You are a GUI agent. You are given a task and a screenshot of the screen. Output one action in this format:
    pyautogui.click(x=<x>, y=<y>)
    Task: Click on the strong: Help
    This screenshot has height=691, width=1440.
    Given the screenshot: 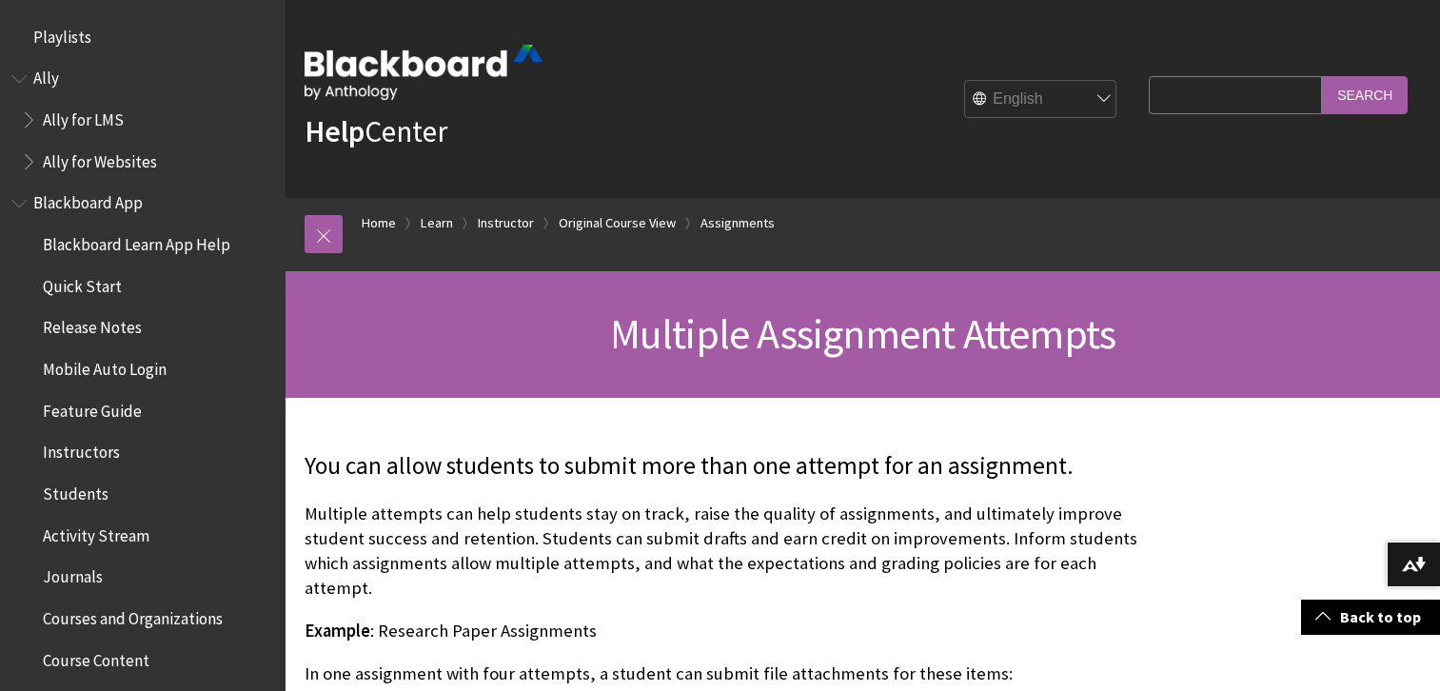 What is the action you would take?
    pyautogui.click(x=334, y=131)
    